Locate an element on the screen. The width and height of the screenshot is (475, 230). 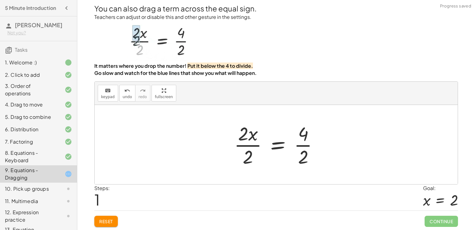
div: 1. Welcome :) is located at coordinates (30, 63).